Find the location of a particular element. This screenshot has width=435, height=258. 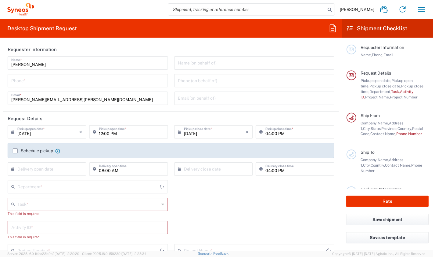

h2: Request Details is located at coordinates (25, 119).